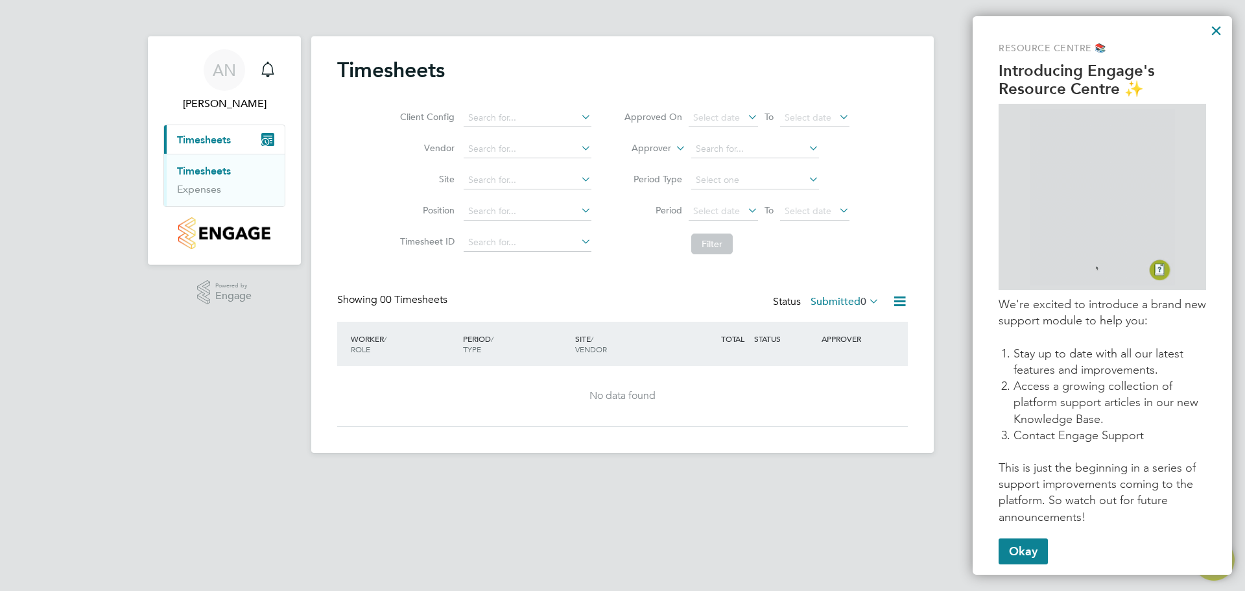 The image size is (1245, 591). What do you see at coordinates (828, 302) in the screenshot?
I see `div: Status` at bounding box center [828, 302].